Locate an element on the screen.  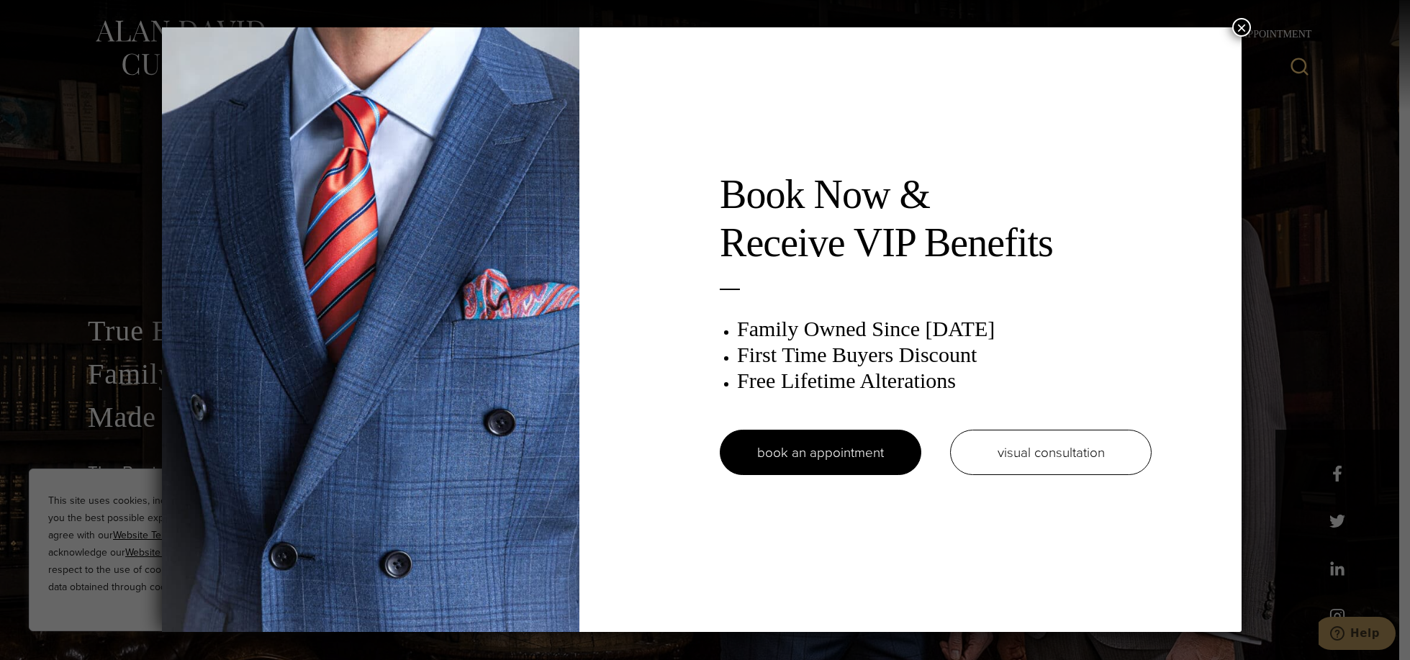
a: book an appointment is located at coordinates (821, 452).